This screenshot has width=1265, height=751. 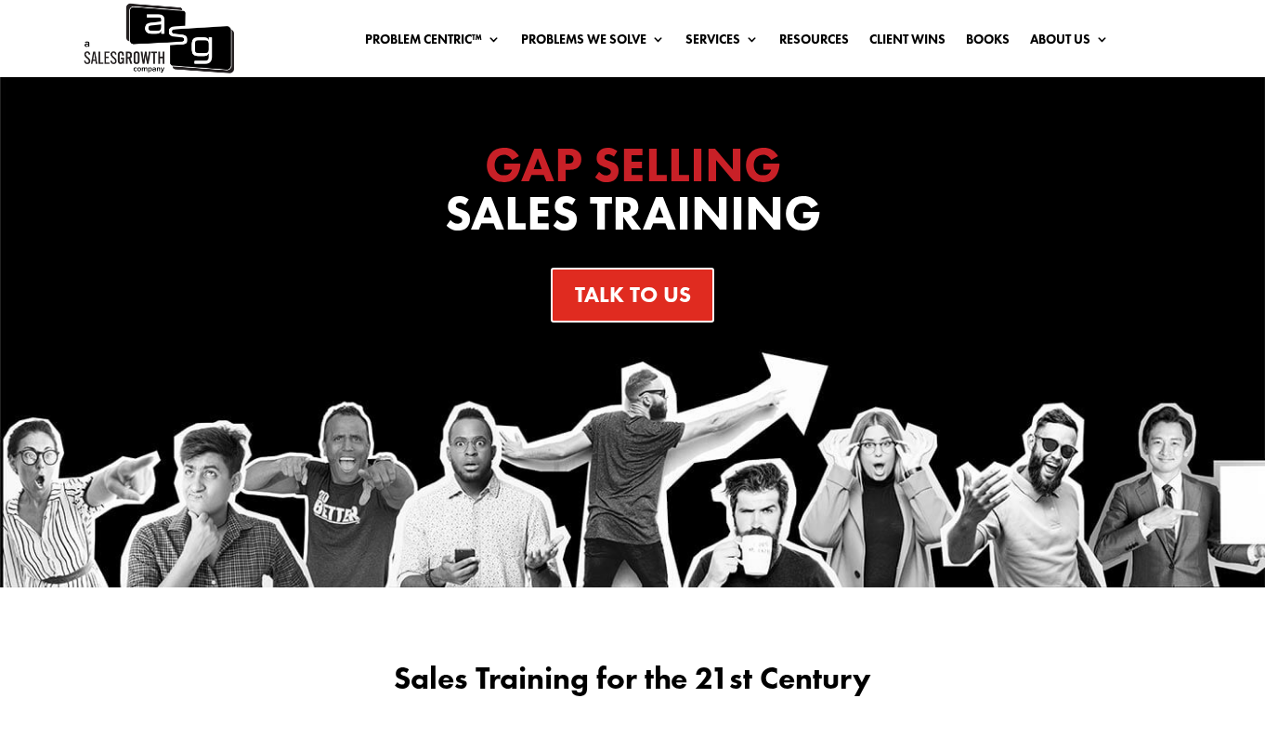 I want to click on span: Sales Training for the 21st Century, so click(x=633, y=677).